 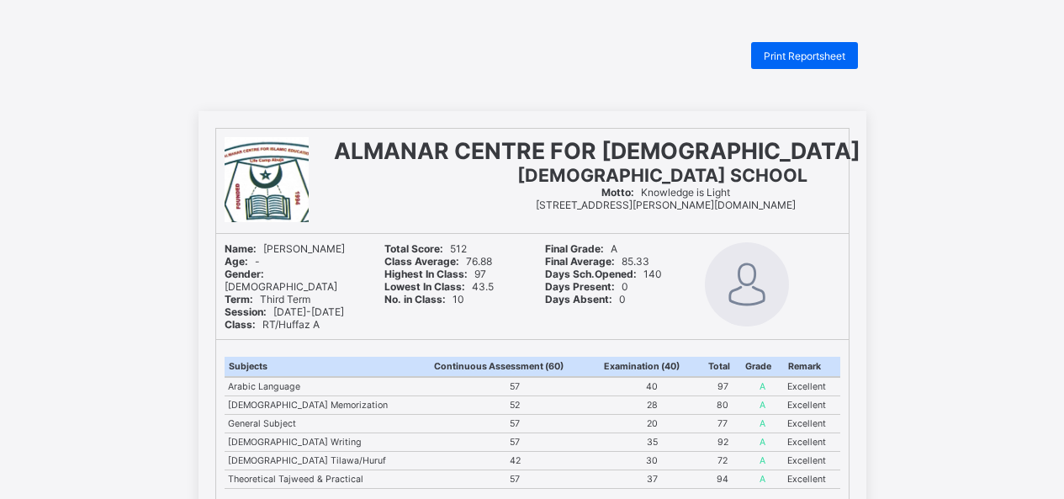 What do you see at coordinates (651, 442) in the screenshot?
I see `td: 35` at bounding box center [651, 442].